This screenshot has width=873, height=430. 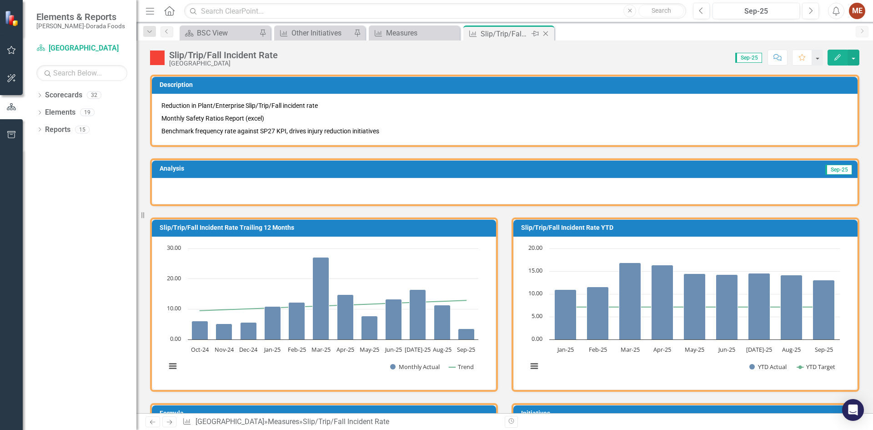 I want to click on div: 15, so click(x=82, y=129).